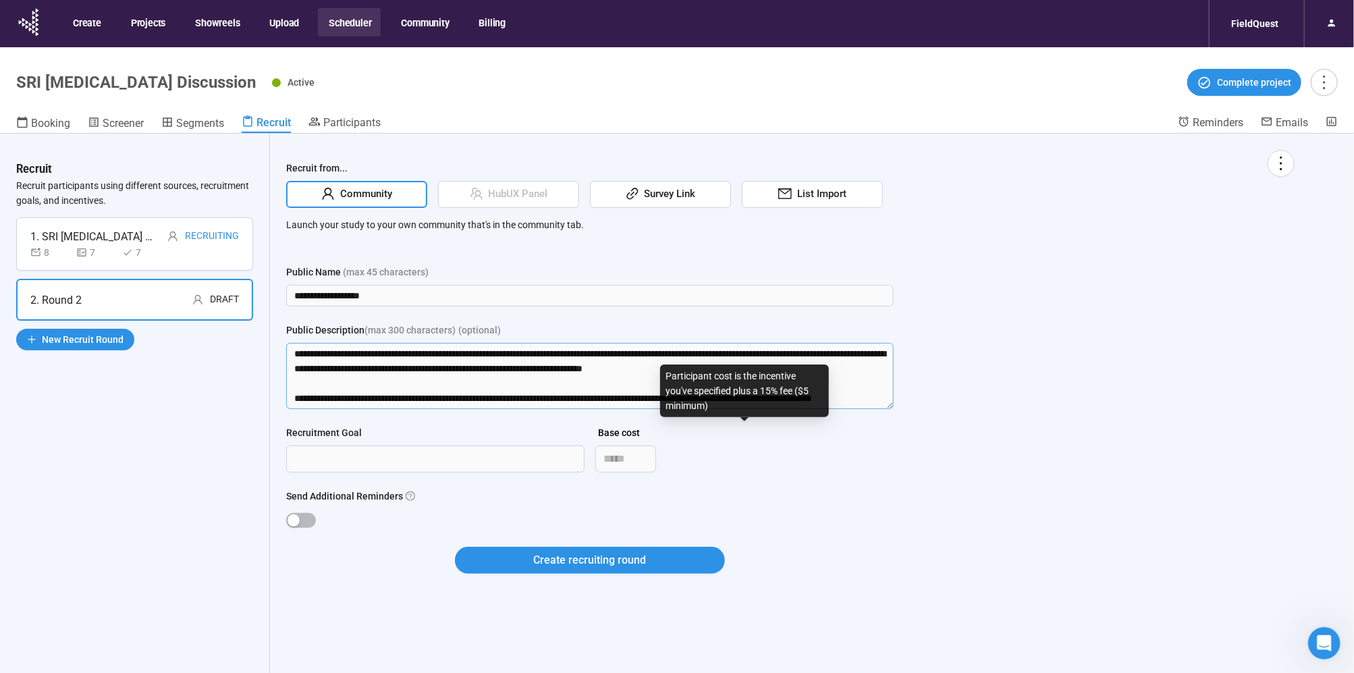 The height and width of the screenshot is (673, 1354). I want to click on h3: Recruit, so click(34, 169).